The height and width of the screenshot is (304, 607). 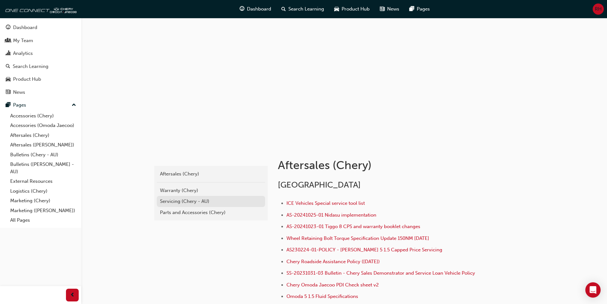 I want to click on a: ICE Vehicles Special service tool list, so click(x=326, y=203).